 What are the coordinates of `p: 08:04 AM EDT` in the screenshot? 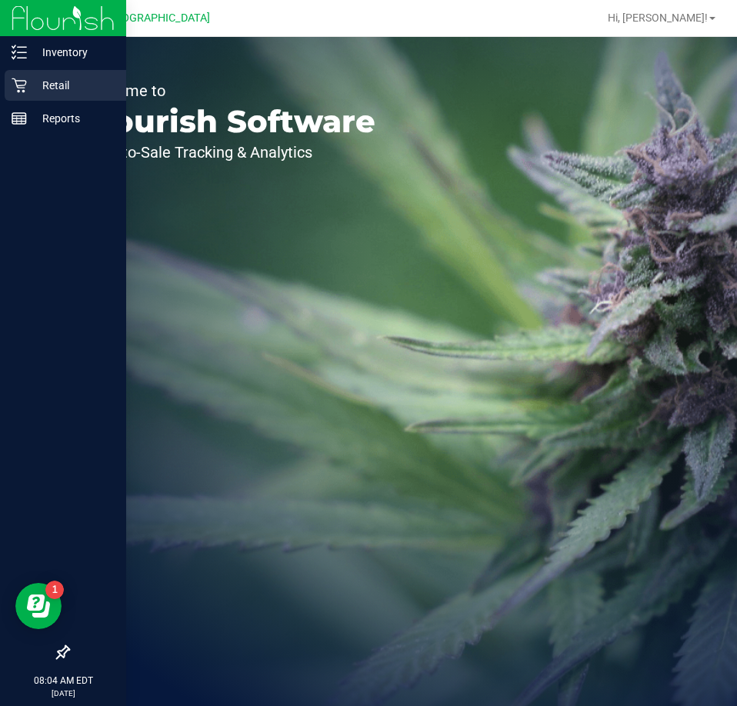 It's located at (63, 681).